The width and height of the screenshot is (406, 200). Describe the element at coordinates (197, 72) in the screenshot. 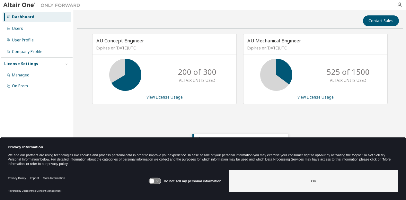

I see `p: 200 of 300` at that location.